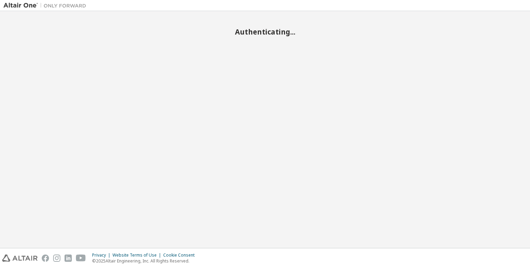 This screenshot has height=268, width=530. I want to click on div: Privacy, so click(102, 255).